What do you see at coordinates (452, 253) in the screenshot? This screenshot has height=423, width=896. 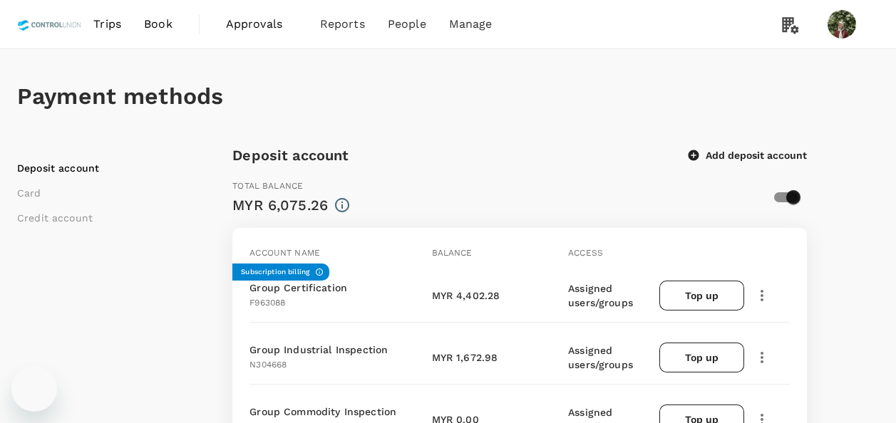 I see `span: Balance` at bounding box center [452, 253].